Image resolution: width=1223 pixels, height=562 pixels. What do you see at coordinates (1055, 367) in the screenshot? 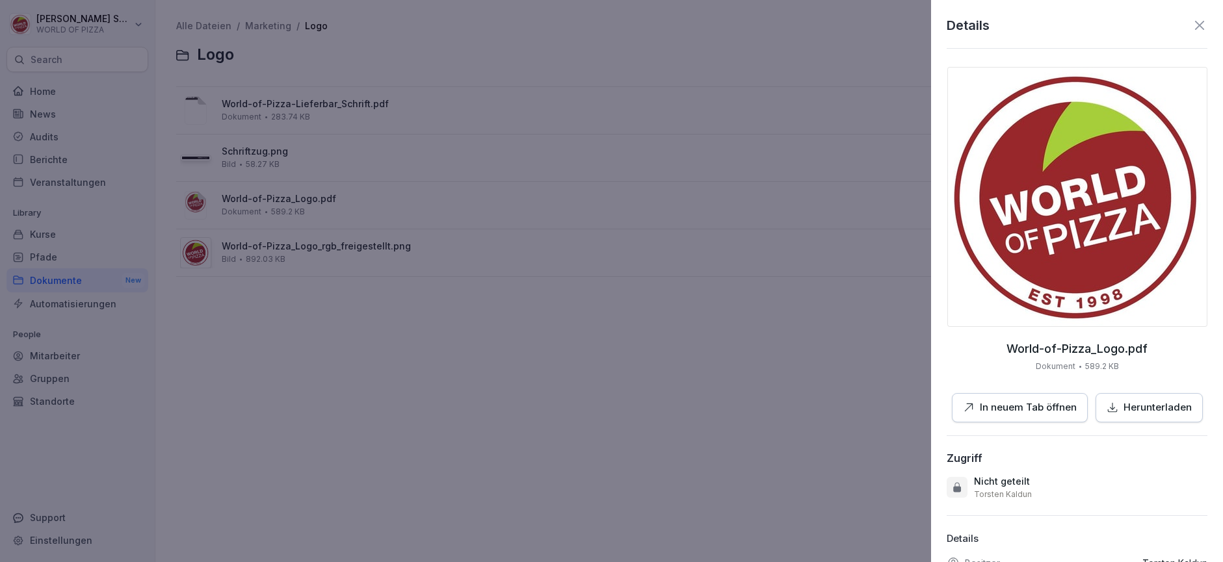
I see `p: Dokument` at bounding box center [1055, 367].